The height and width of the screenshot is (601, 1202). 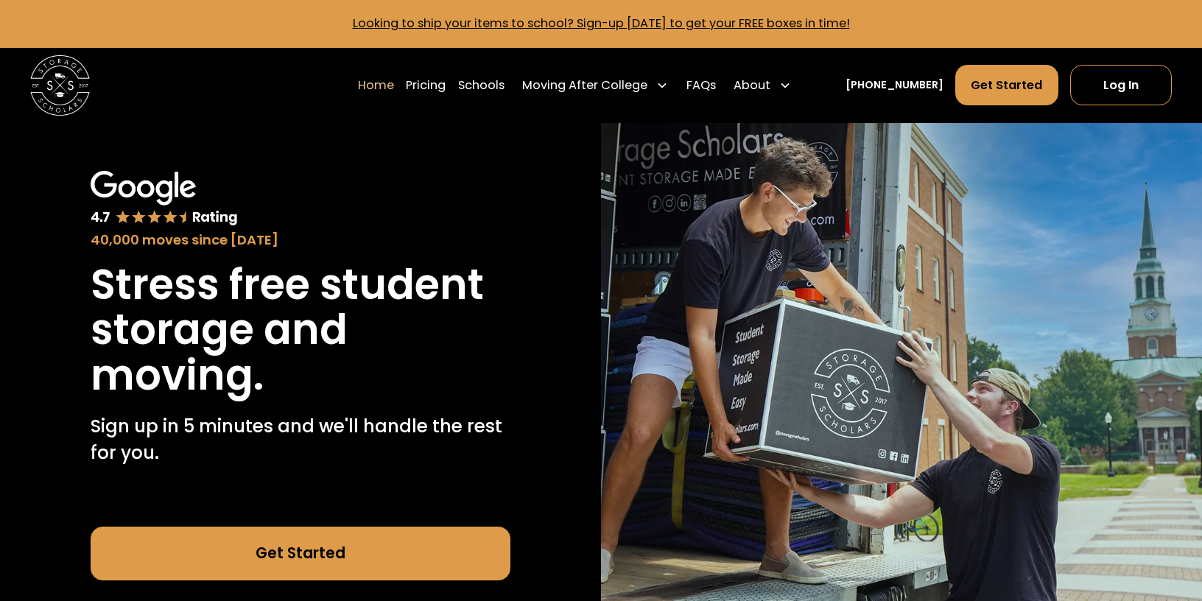 What do you see at coordinates (300, 440) in the screenshot?
I see `p: Sign up in 5 minutes and we'll handle the rest for you.` at bounding box center [300, 440].